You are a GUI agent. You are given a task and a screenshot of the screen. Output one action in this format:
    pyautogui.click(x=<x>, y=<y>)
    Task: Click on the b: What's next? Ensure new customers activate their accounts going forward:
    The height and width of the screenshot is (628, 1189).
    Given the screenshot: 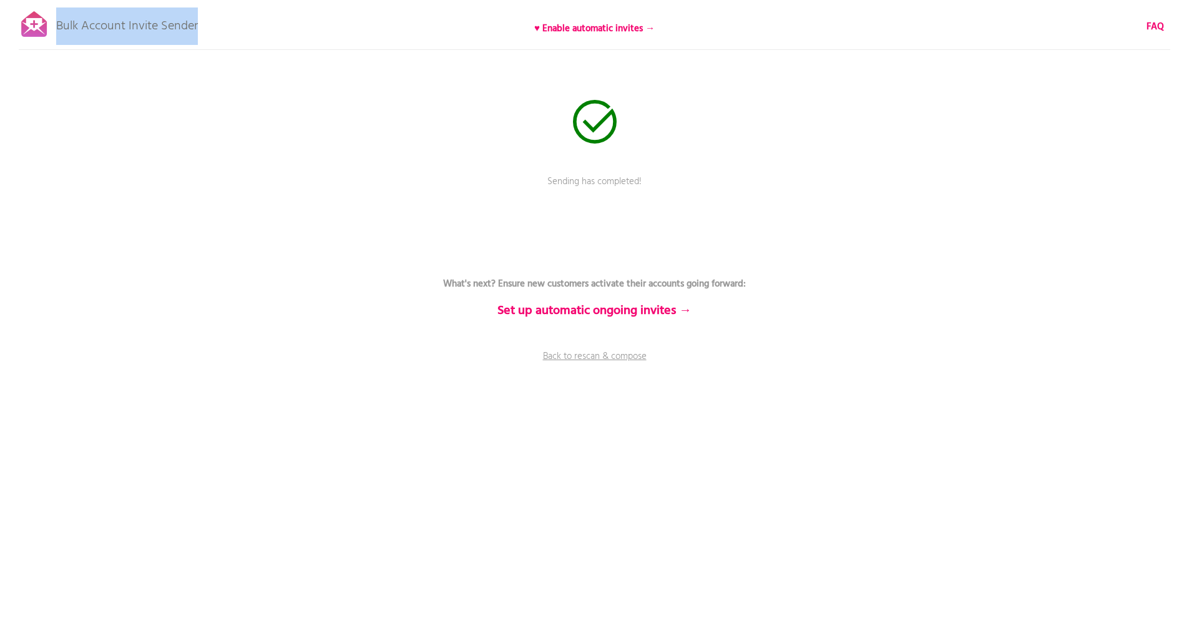 What is the action you would take?
    pyautogui.click(x=594, y=284)
    